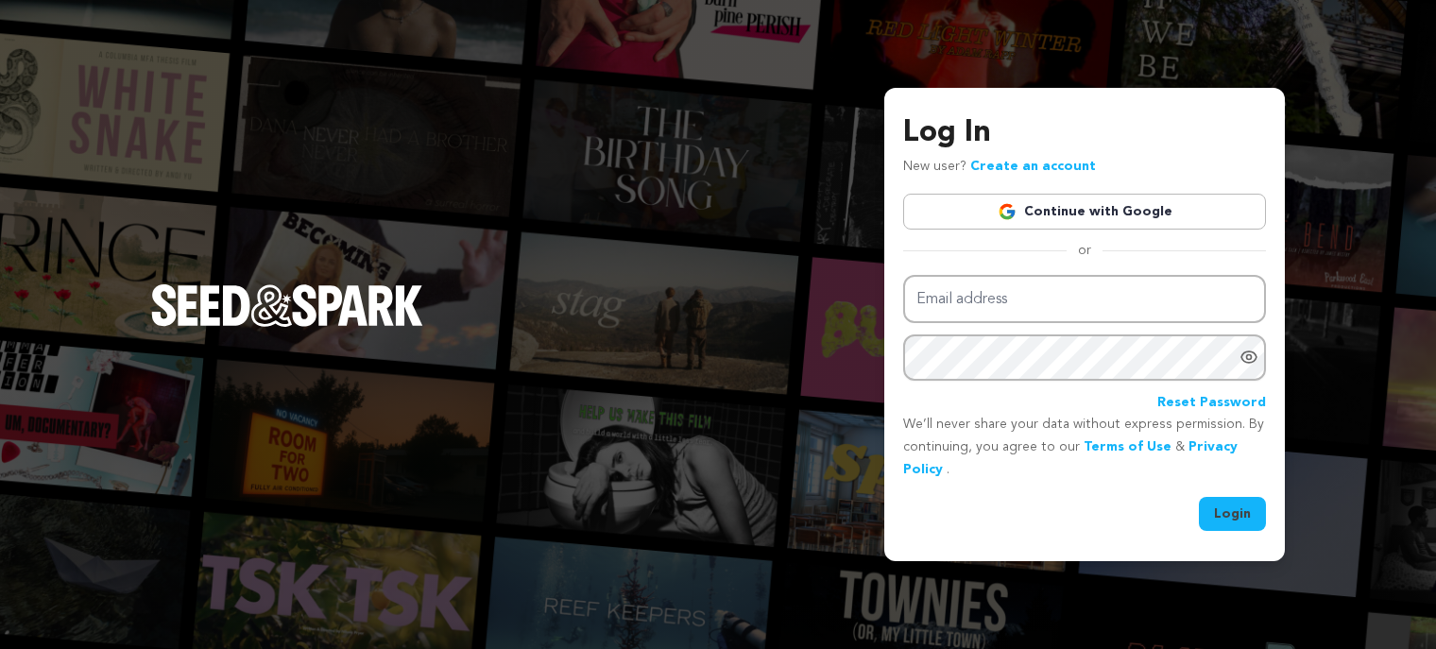 This screenshot has width=1436, height=649. What do you see at coordinates (287, 305) in the screenshot?
I see `img: Seed&Spark Logo` at bounding box center [287, 305].